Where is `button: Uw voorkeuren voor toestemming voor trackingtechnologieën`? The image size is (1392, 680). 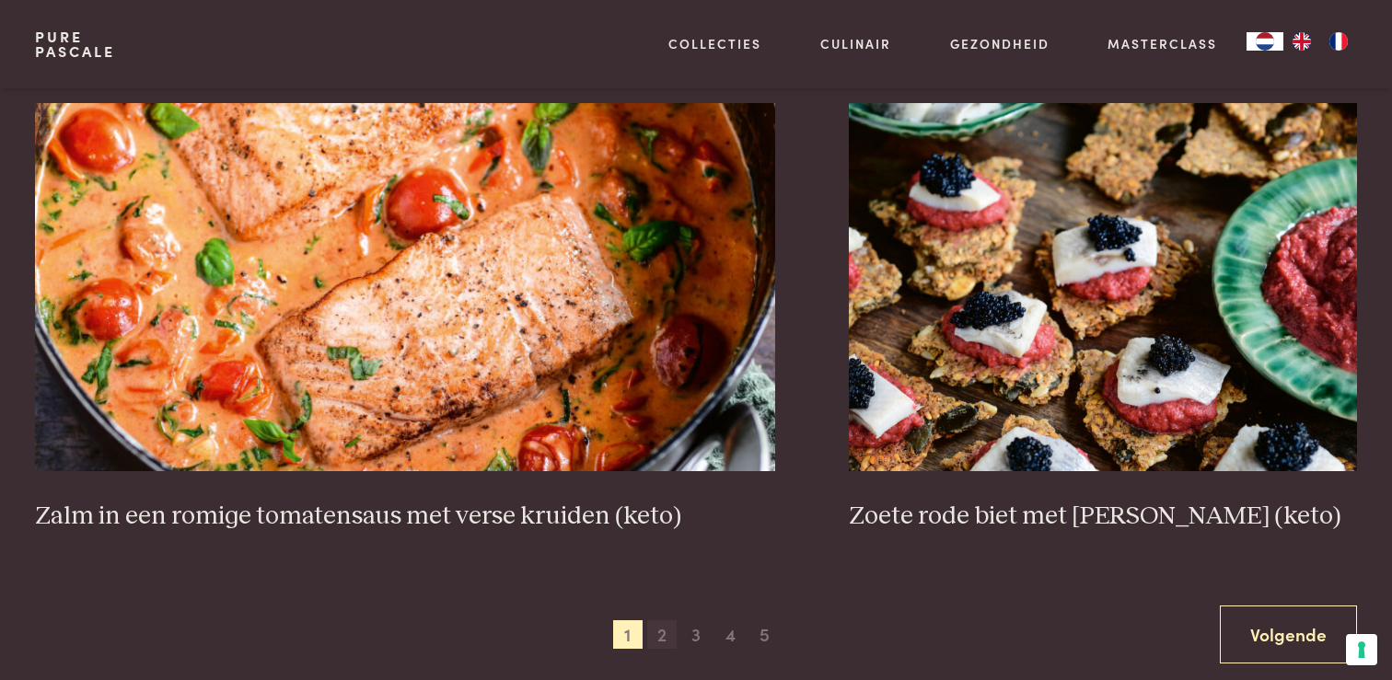
button: Uw voorkeuren voor toestemming voor trackingtechnologieën is located at coordinates (1362, 650).